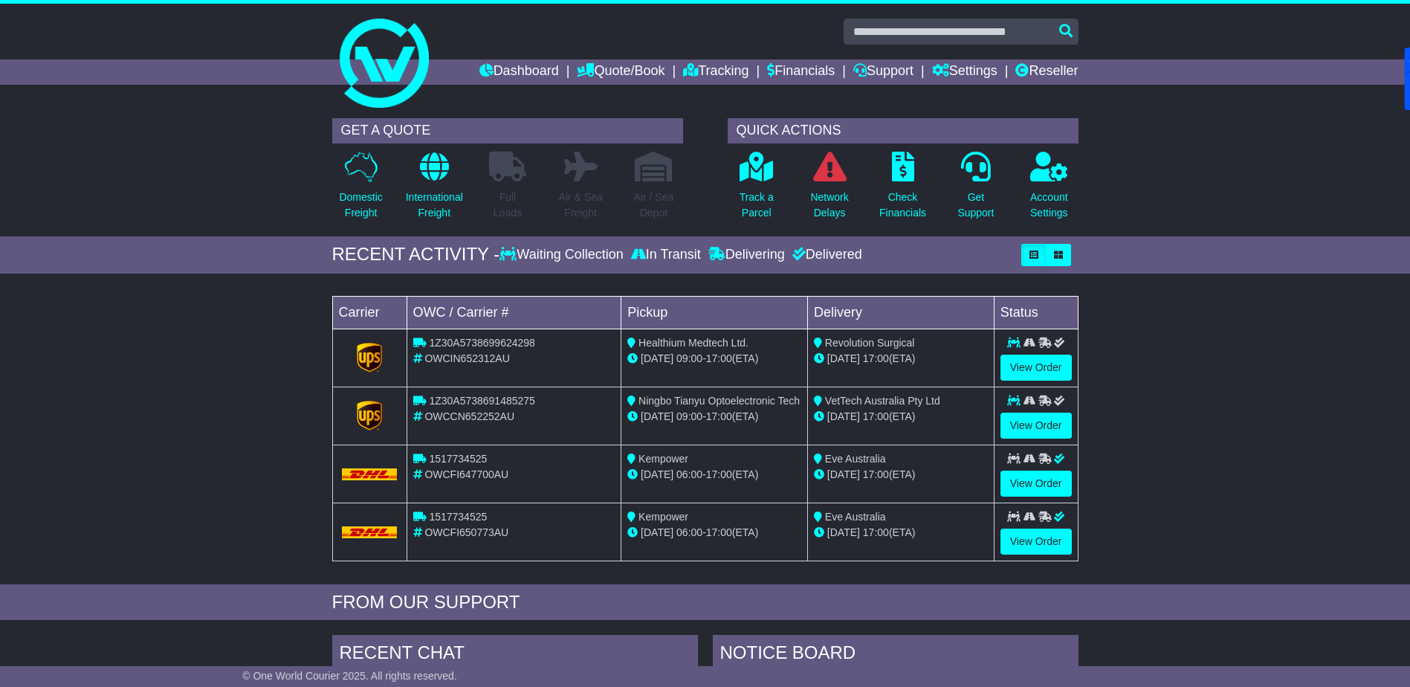  Describe the element at coordinates (467, 358) in the screenshot. I see `span: OWCIN652312AU` at that location.